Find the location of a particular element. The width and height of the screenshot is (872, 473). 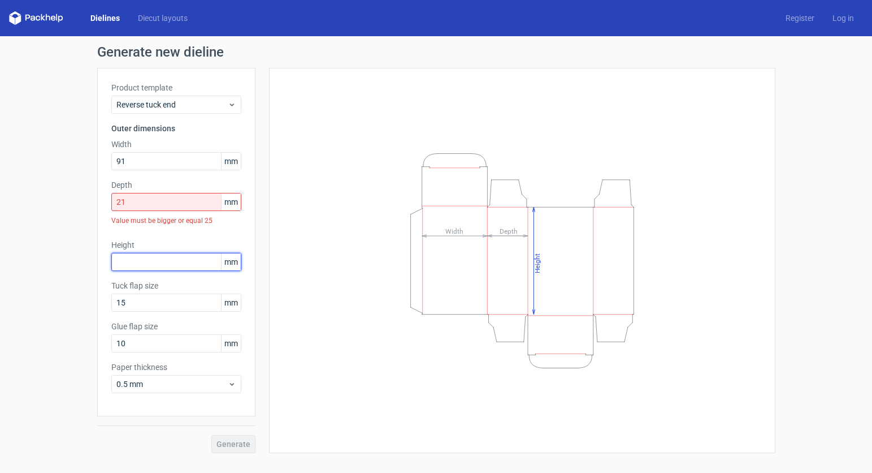

label: Glue flap size is located at coordinates (176, 326).